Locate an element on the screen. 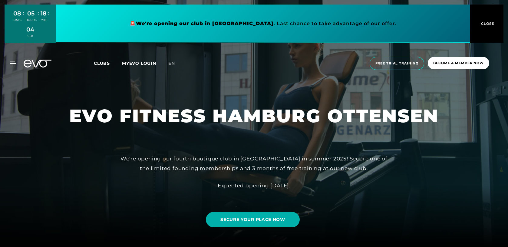 The image size is (508, 247). font: SECURE YOUR PLACE NOW is located at coordinates (253, 220).